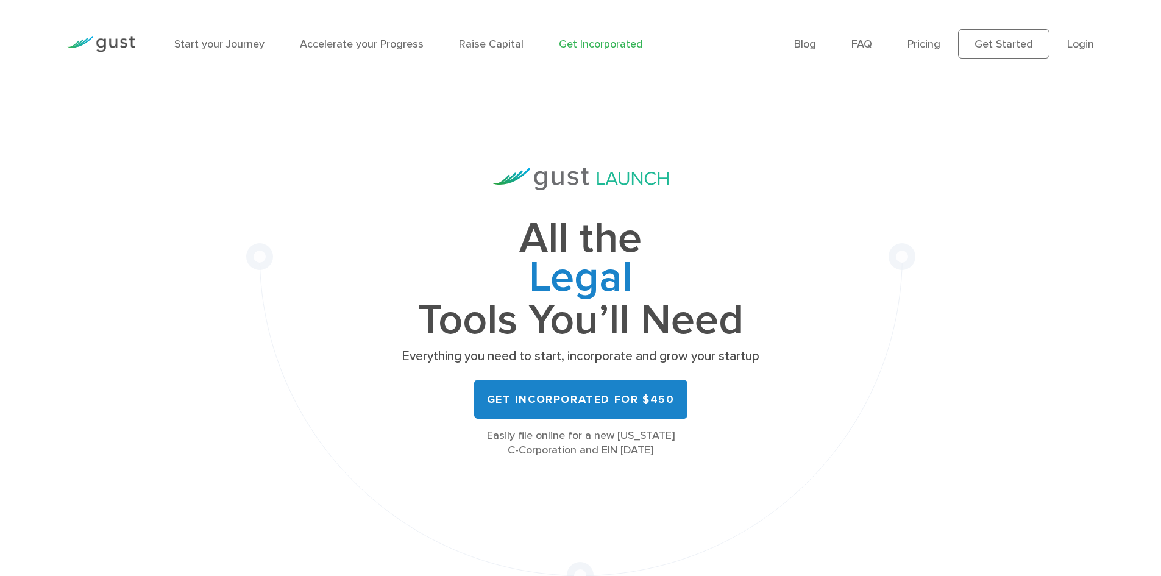 This screenshot has width=1161, height=576. What do you see at coordinates (361, 44) in the screenshot?
I see `a: Accelerate your Progress` at bounding box center [361, 44].